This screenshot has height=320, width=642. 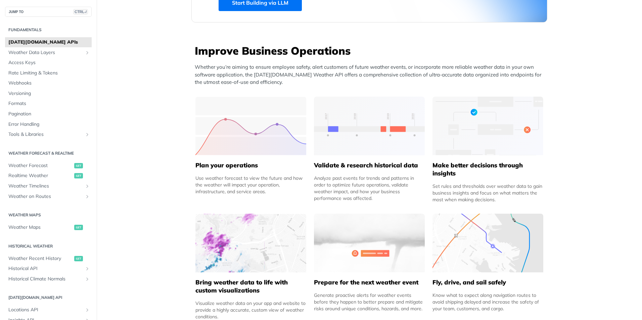 I want to click on h5: Validate & research historical data, so click(x=369, y=166).